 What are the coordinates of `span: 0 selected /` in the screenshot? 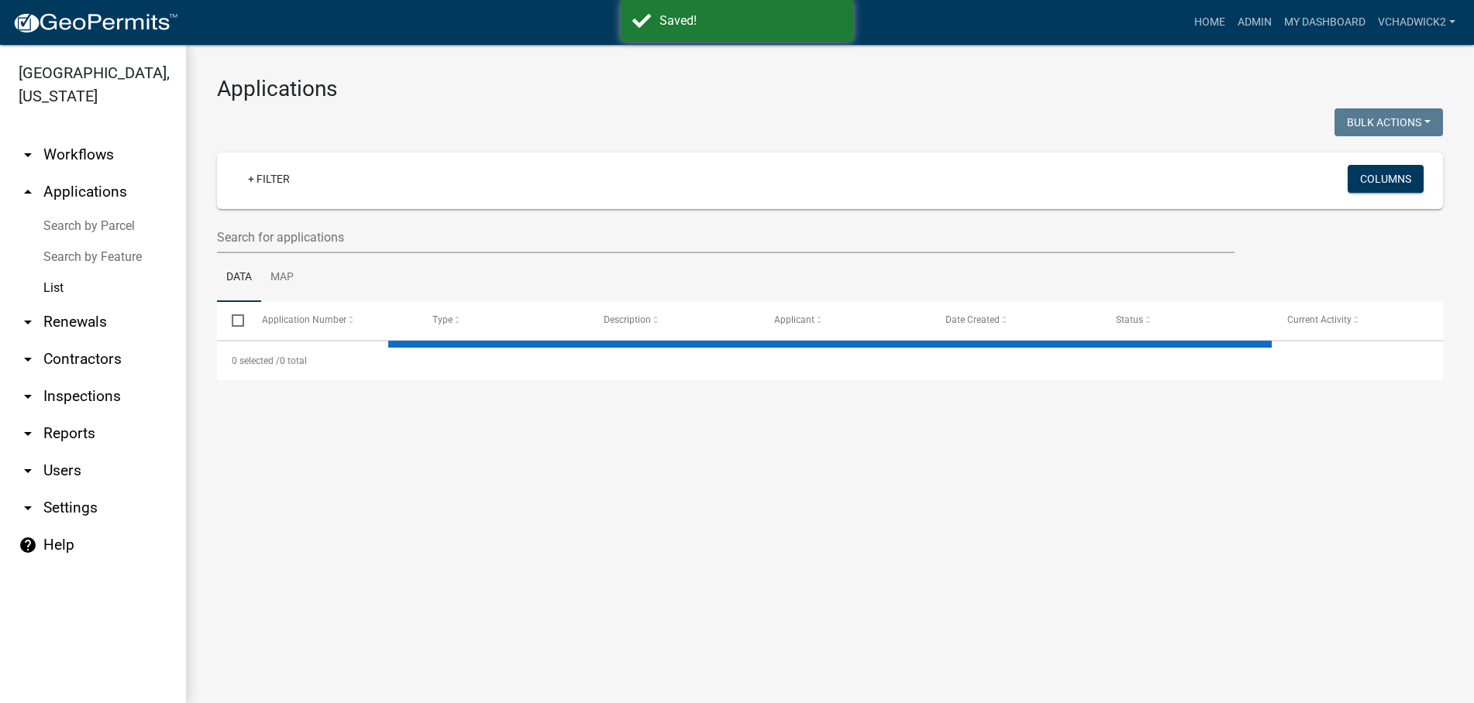 It's located at (256, 361).